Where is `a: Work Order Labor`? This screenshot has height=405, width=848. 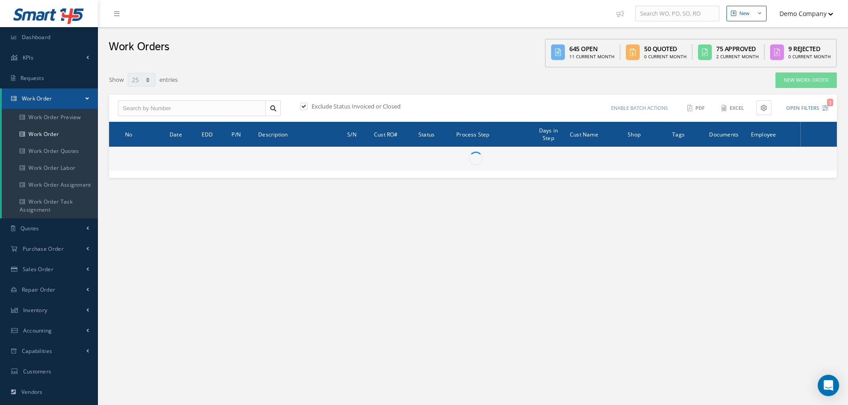 a: Work Order Labor is located at coordinates (50, 168).